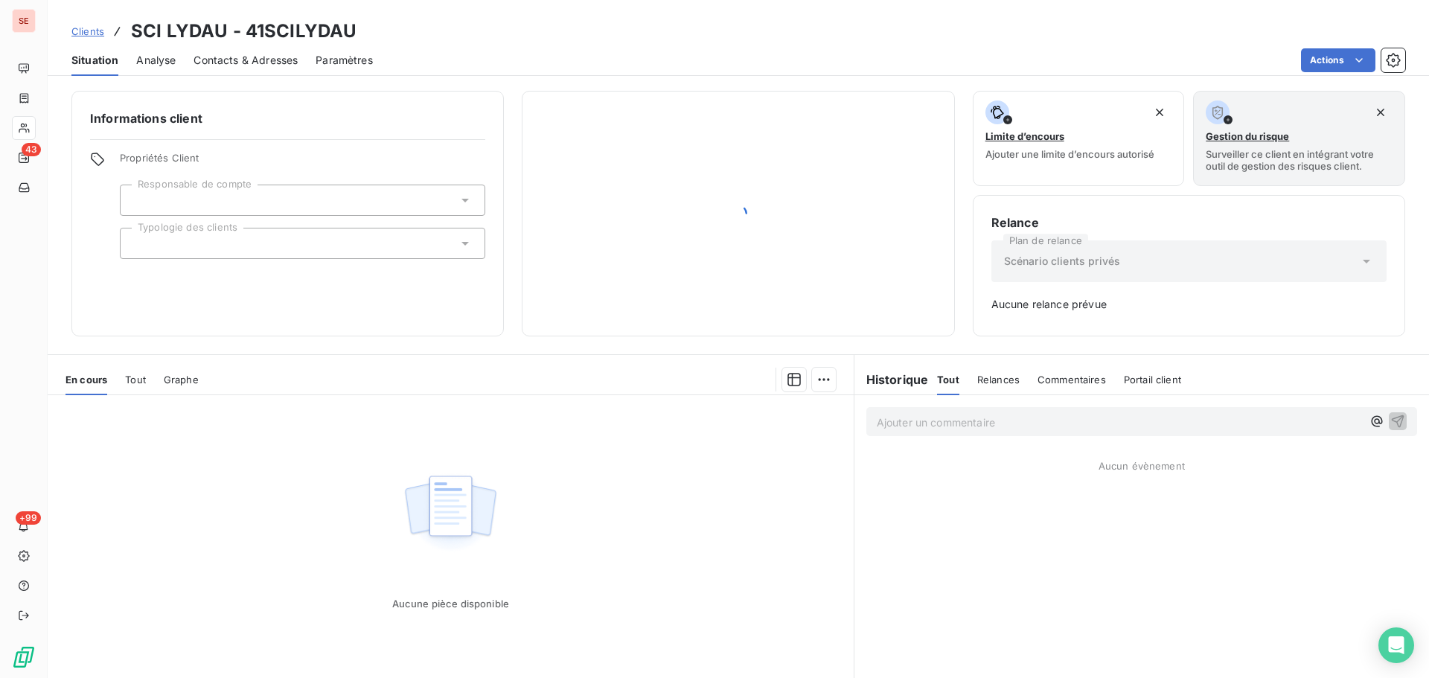 The width and height of the screenshot is (1429, 678). Describe the element at coordinates (86, 380) in the screenshot. I see `span: En cours` at that location.